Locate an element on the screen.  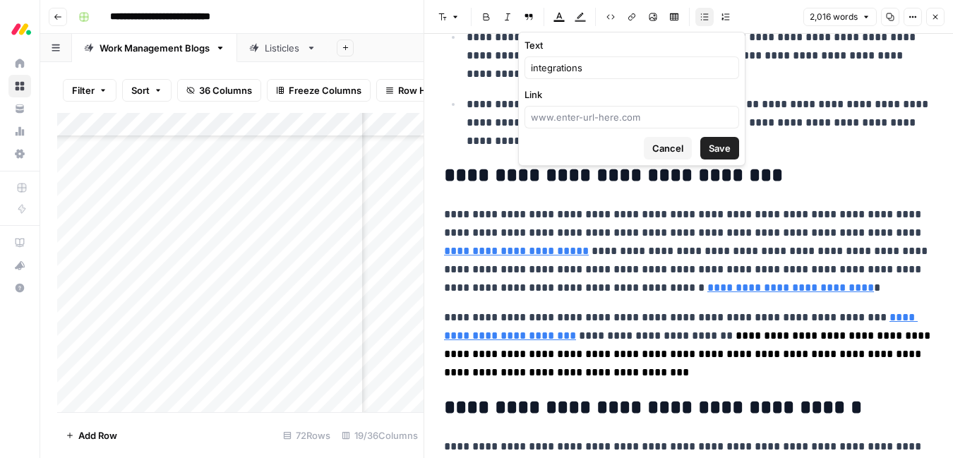
a: Usage is located at coordinates (20, 131).